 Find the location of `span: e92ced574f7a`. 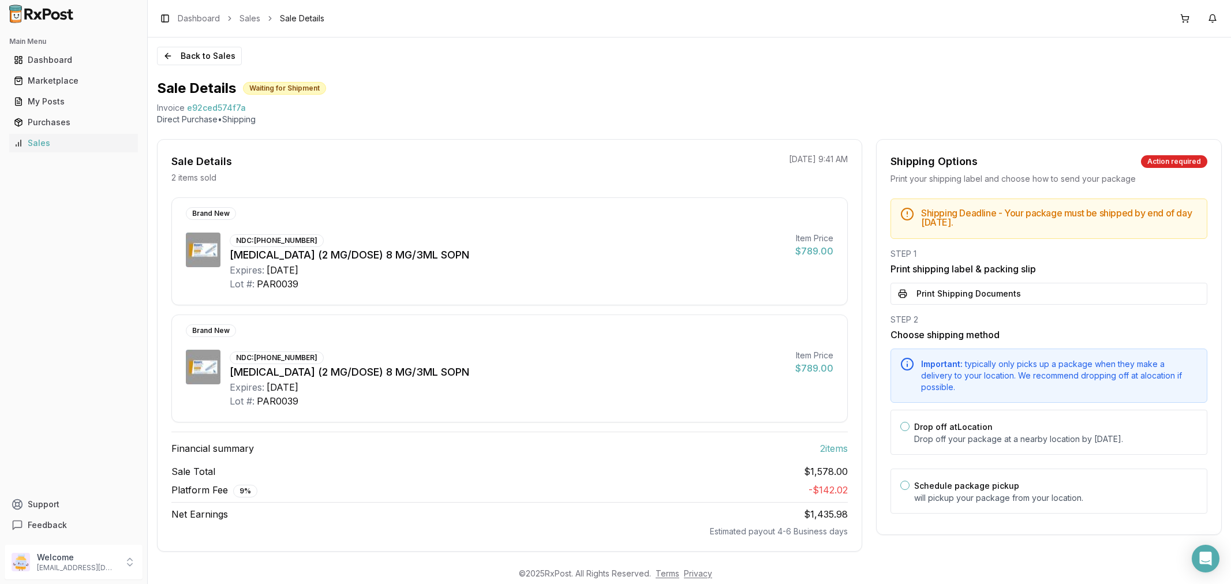

span: e92ced574f7a is located at coordinates (216, 108).